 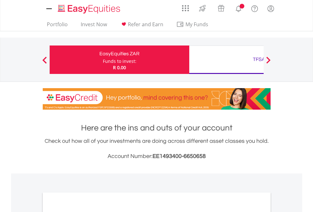 What do you see at coordinates (89, 8) in the screenshot?
I see `a: Home page` at bounding box center [89, 8].